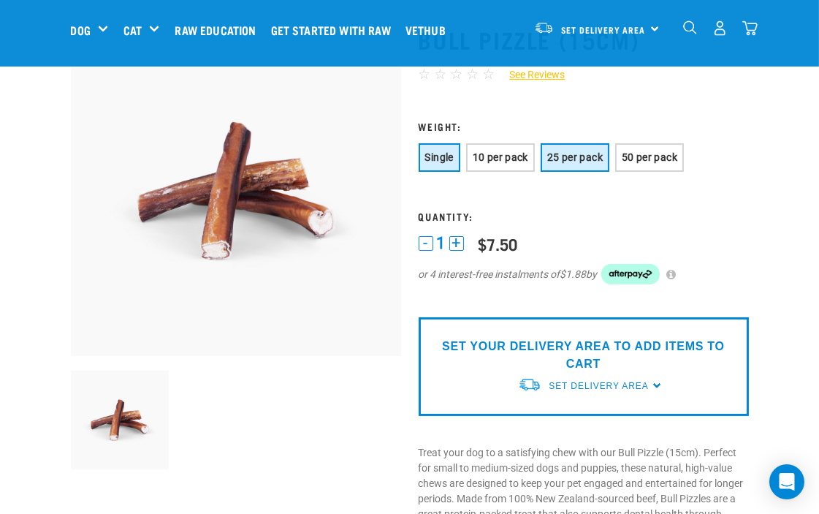  Describe the element at coordinates (574, 274) in the screenshot. I see `span: $1.88` at that location.